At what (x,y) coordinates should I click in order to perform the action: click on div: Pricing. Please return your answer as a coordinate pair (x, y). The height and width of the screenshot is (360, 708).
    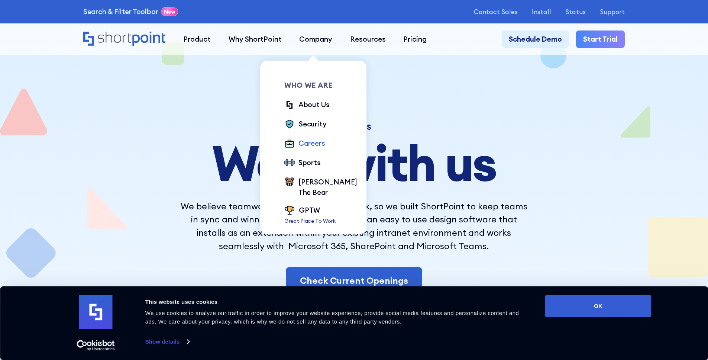
    Looking at the image, I should click on (415, 39).